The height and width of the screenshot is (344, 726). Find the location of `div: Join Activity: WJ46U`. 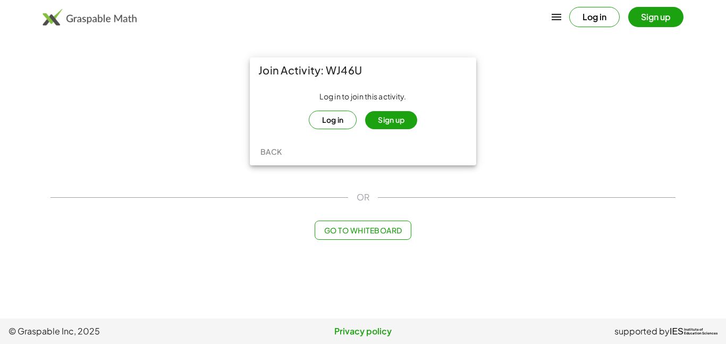

div: Join Activity: WJ46U is located at coordinates (363, 70).